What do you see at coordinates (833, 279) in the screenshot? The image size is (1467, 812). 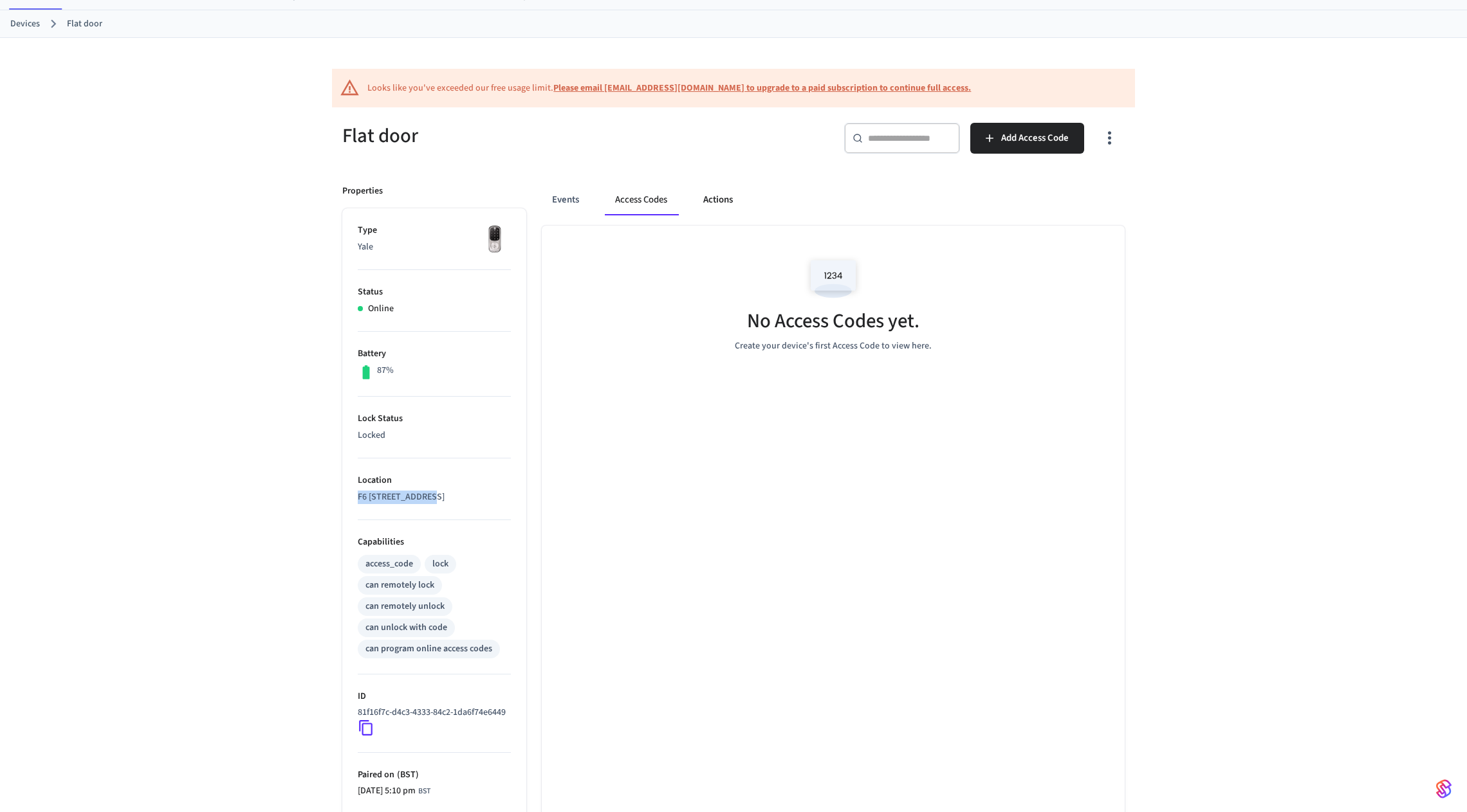 I see `img: Access Codes Empty State` at bounding box center [833, 279].